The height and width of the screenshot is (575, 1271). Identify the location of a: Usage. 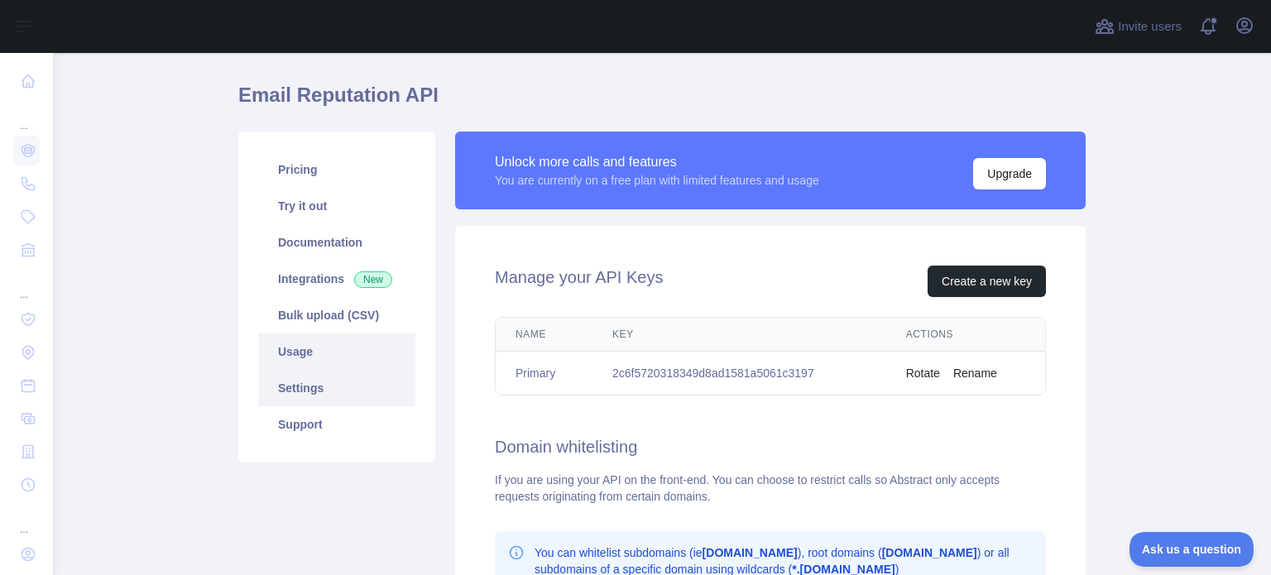
(337, 352).